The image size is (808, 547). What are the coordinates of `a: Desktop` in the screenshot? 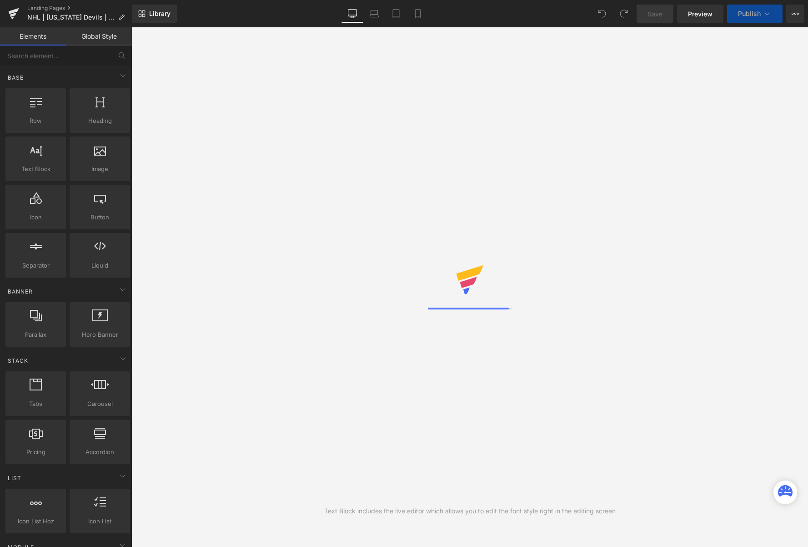 It's located at (353, 14).